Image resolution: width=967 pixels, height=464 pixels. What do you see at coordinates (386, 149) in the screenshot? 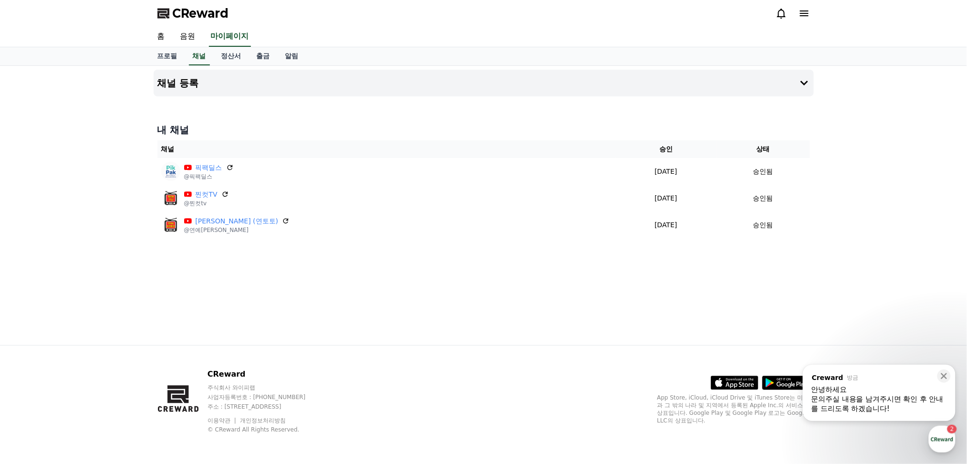
I see `th: 채널` at bounding box center [386, 149].